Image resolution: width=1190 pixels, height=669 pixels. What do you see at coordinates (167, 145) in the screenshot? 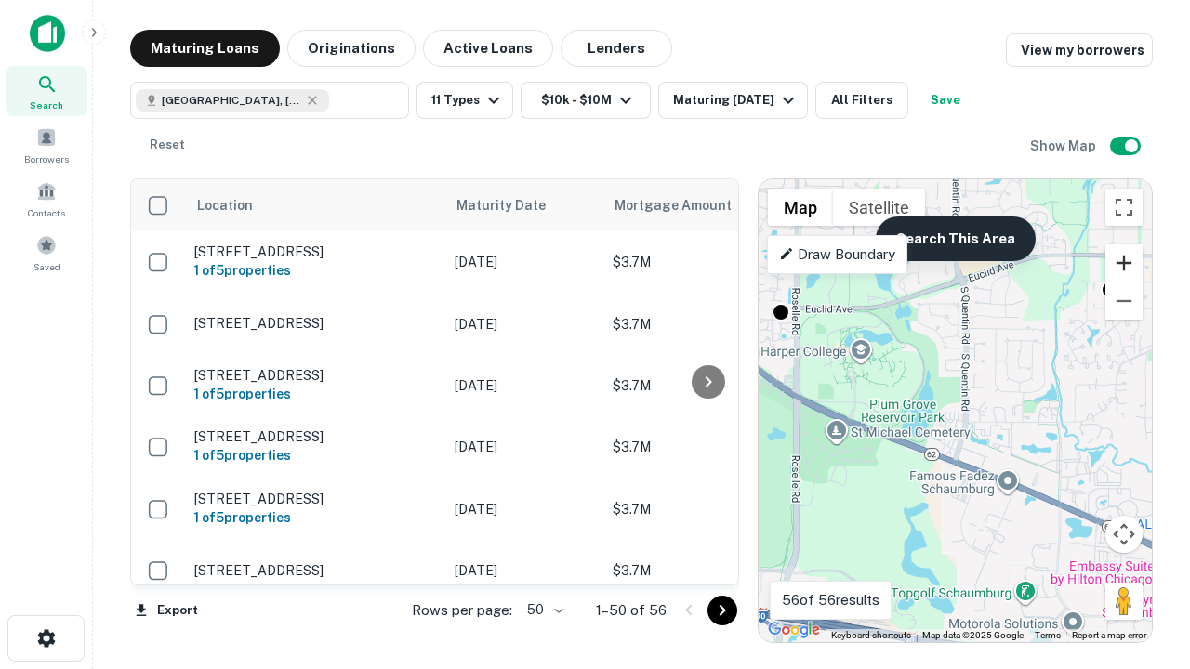
I see `button: Reset` at bounding box center [167, 145].